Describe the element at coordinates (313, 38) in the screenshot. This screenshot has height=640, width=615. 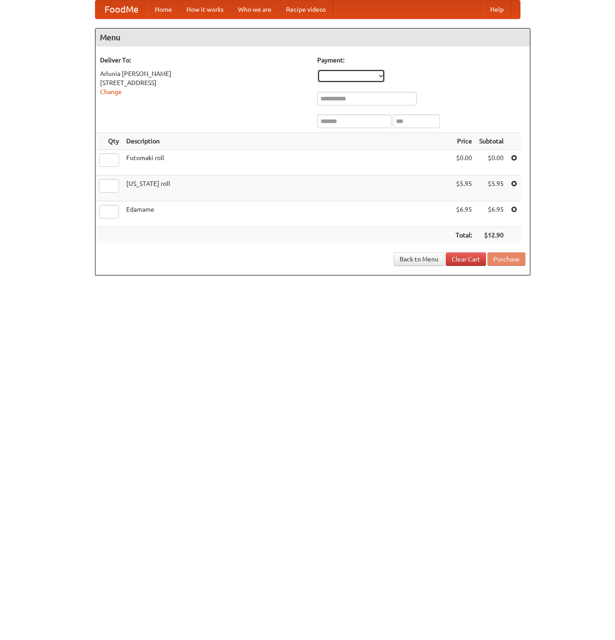
I see `h4: Menu` at that location.